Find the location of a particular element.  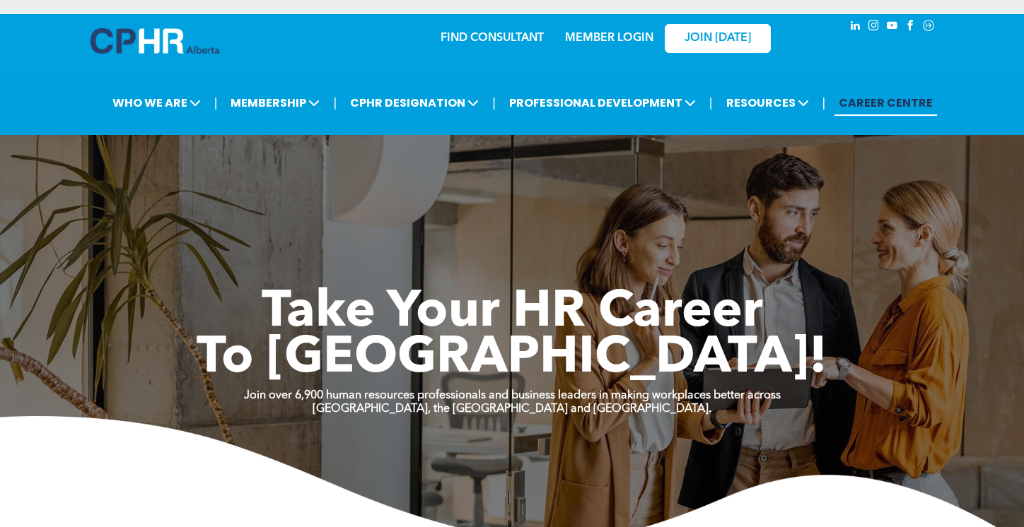

span: MEMBERSHIP is located at coordinates (275, 103).